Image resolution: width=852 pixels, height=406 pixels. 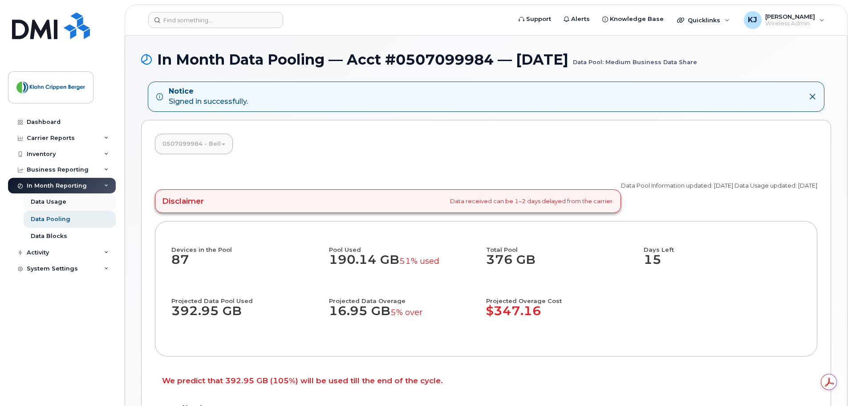 What do you see at coordinates (407, 312) in the screenshot?
I see `small: 5% over` at bounding box center [407, 312].